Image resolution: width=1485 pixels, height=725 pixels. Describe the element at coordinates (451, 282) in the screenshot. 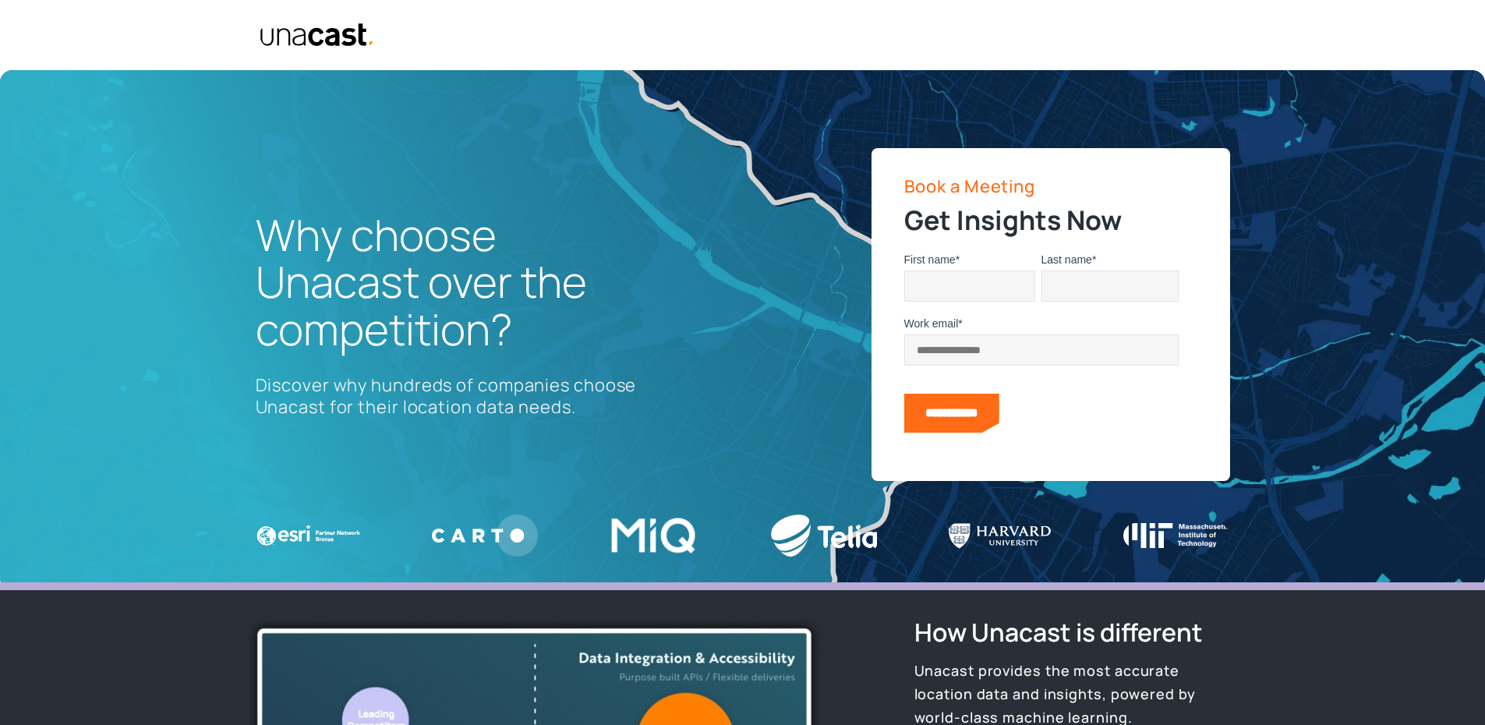

I see `h1: Why choose Unacast over the competition?` at that location.